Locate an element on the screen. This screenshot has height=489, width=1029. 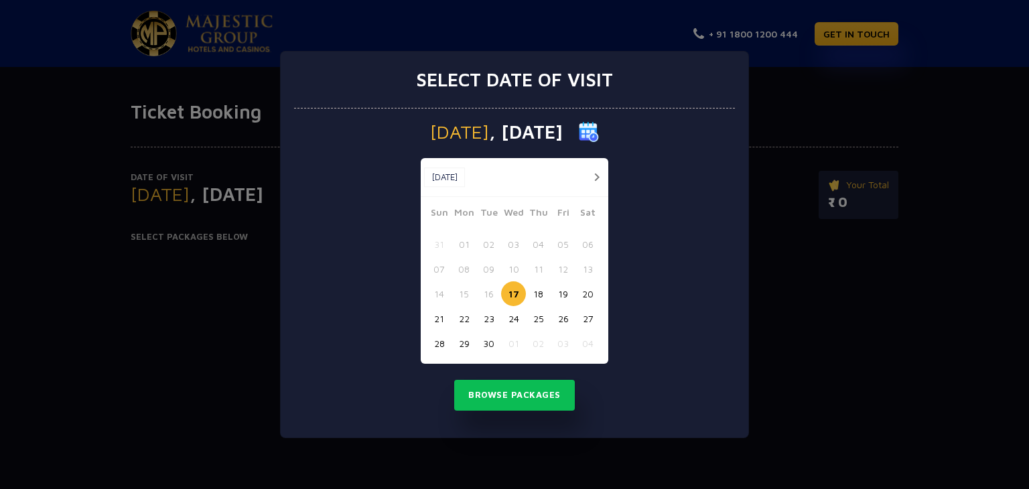
button: 16 is located at coordinates (488, 293).